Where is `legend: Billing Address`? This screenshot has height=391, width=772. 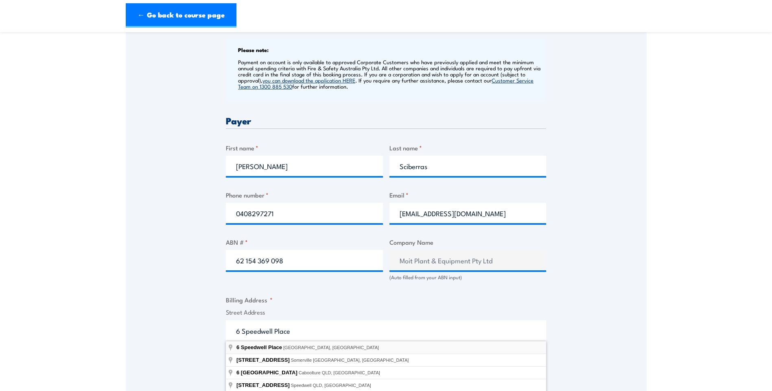 legend: Billing Address is located at coordinates (249, 300).